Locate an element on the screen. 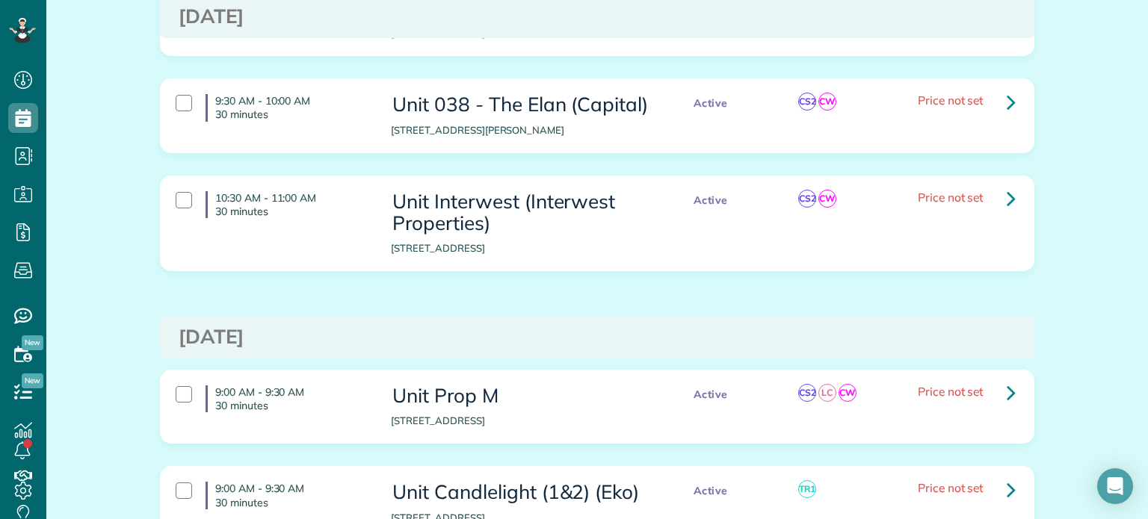 This screenshot has width=1148, height=519. h3: Unit Candlelight (1&2) (Eko) is located at coordinates (523, 492).